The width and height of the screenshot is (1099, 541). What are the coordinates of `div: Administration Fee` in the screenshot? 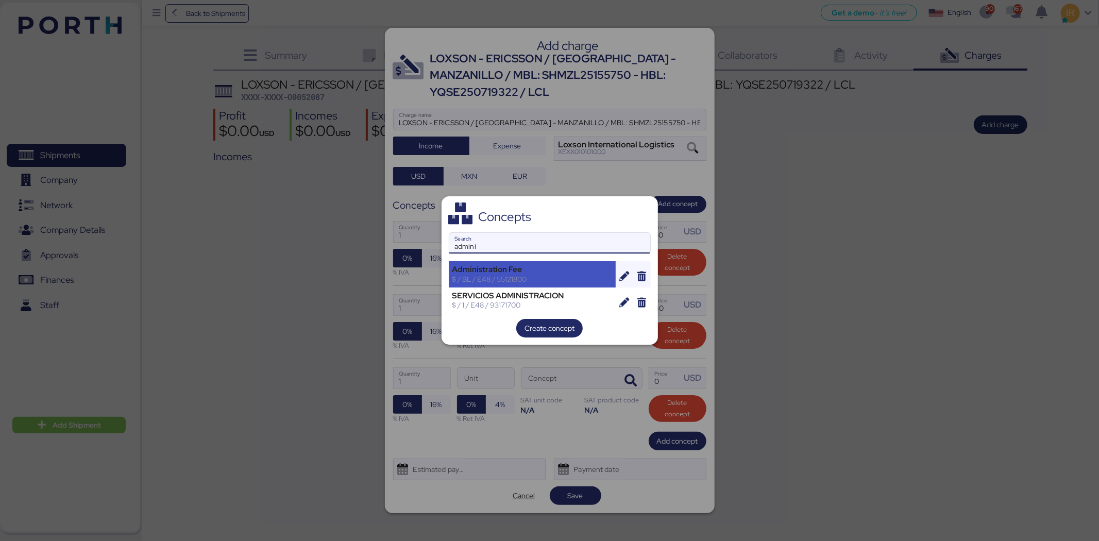 It's located at (532, 269).